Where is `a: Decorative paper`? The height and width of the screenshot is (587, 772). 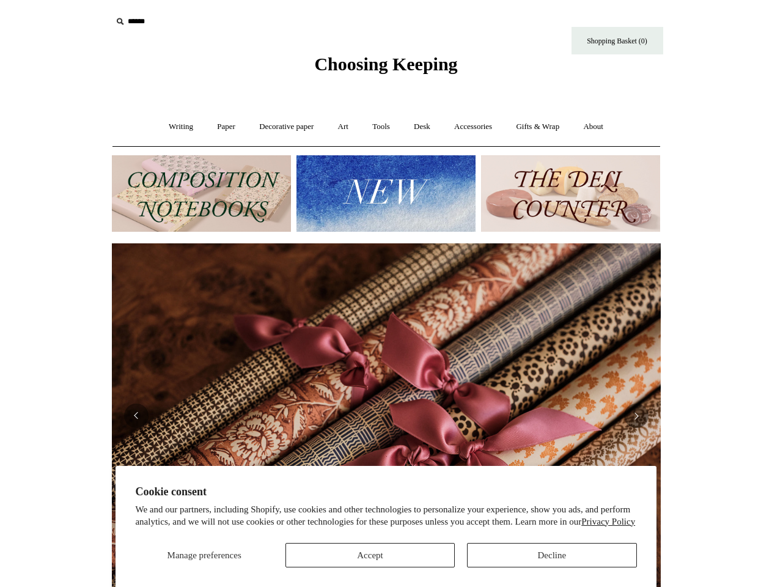
a: Decorative paper is located at coordinates (286, 126).